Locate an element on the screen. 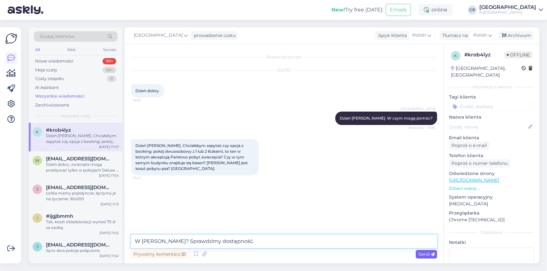 Image resolution: width=547 pixels, height=271 pixels. div: Tłumacz na is located at coordinates (453, 35).